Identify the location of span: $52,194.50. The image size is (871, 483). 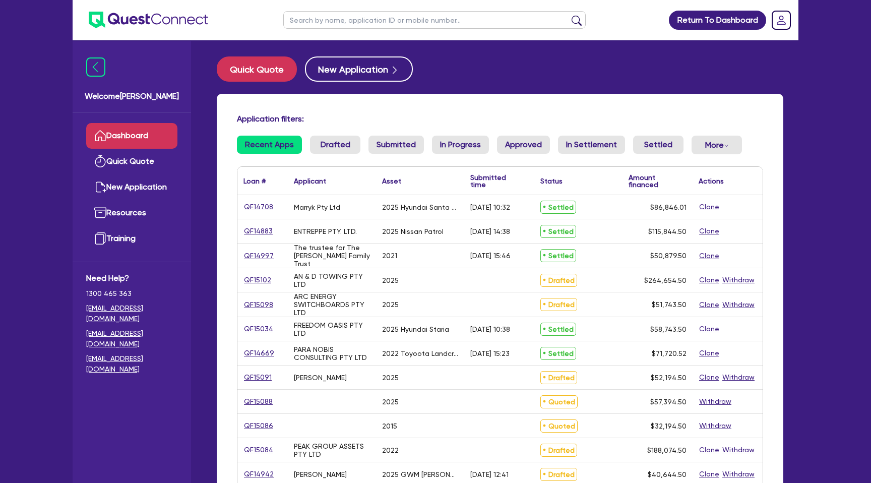
(668, 378).